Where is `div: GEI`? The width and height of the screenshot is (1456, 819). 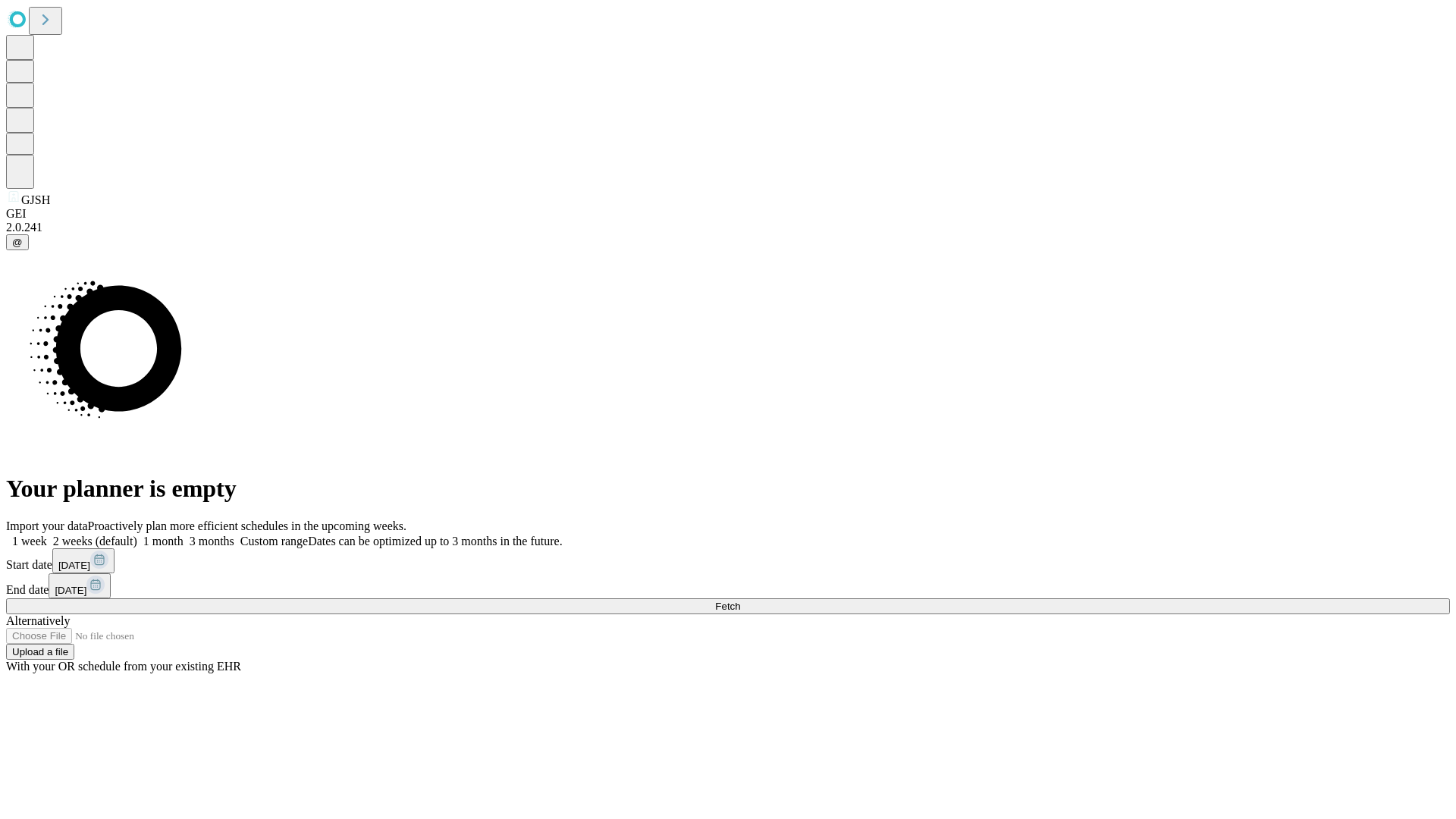 div: GEI is located at coordinates (728, 214).